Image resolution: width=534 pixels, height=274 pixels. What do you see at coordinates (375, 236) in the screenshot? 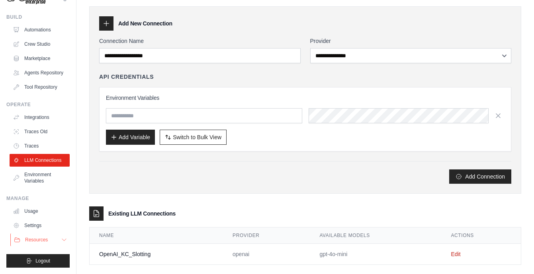
I see `th: Available Models` at bounding box center [375, 236].